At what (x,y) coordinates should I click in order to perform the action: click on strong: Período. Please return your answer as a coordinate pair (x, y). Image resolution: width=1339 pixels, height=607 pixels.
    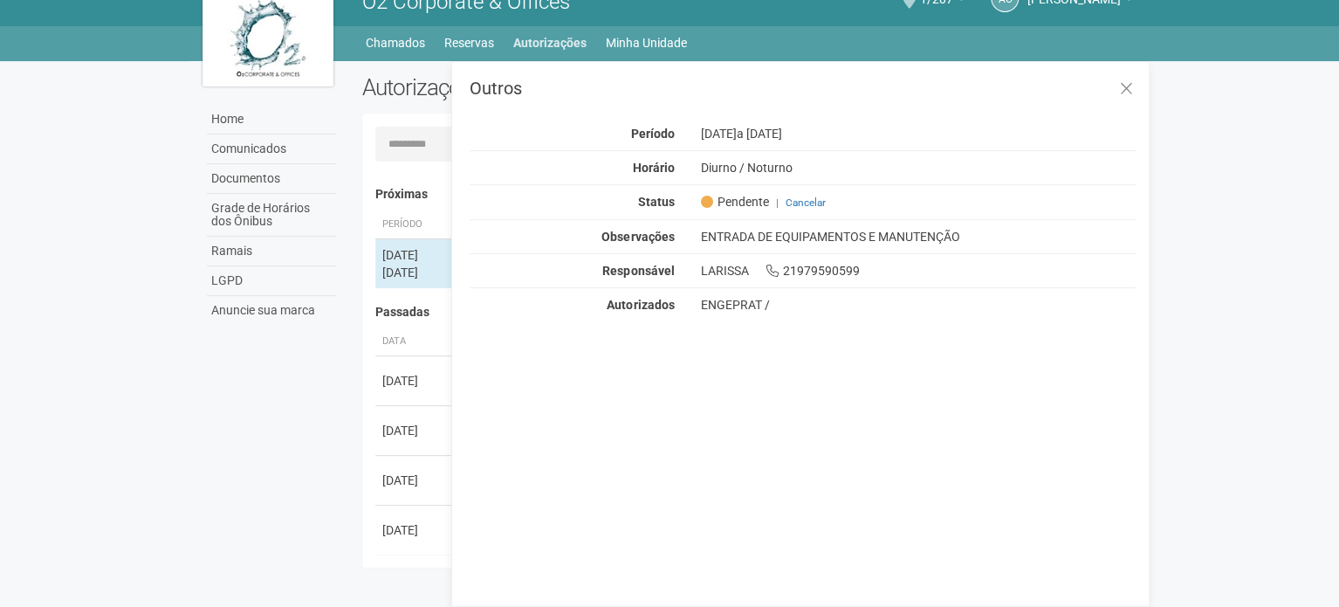
    Looking at the image, I should click on (652, 134).